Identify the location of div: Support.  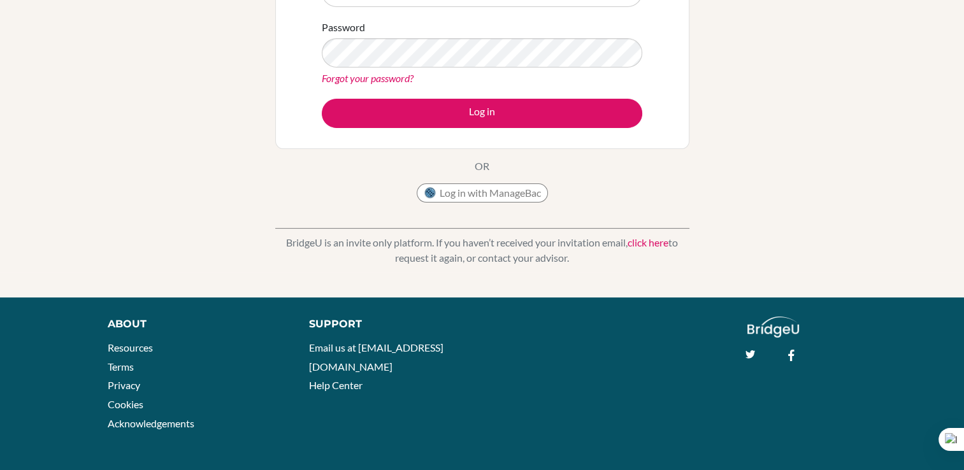
(389, 324).